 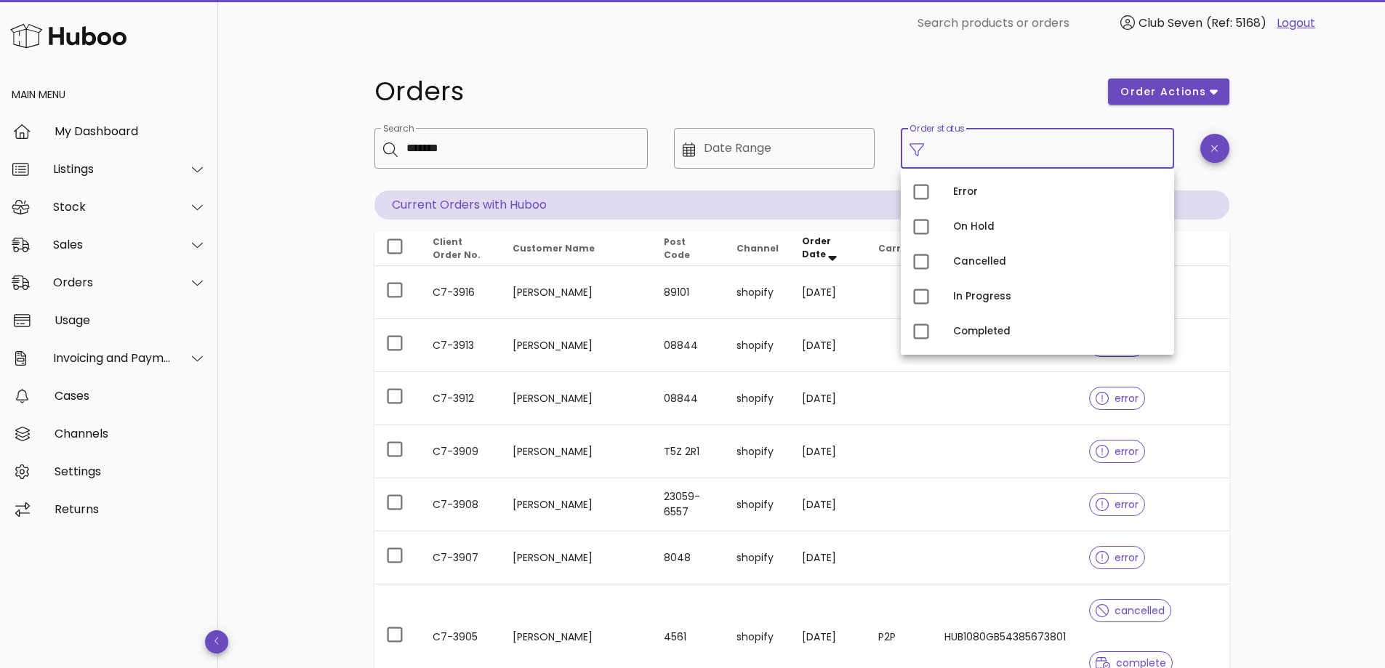 What do you see at coordinates (461, 558) in the screenshot?
I see `td: C7-3907` at bounding box center [461, 558].